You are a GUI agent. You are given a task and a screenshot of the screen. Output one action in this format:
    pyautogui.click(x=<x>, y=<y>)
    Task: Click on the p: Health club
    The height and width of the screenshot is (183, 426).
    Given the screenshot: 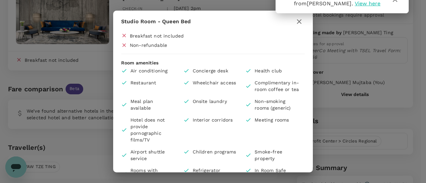 What is the action you would take?
    pyautogui.click(x=277, y=71)
    